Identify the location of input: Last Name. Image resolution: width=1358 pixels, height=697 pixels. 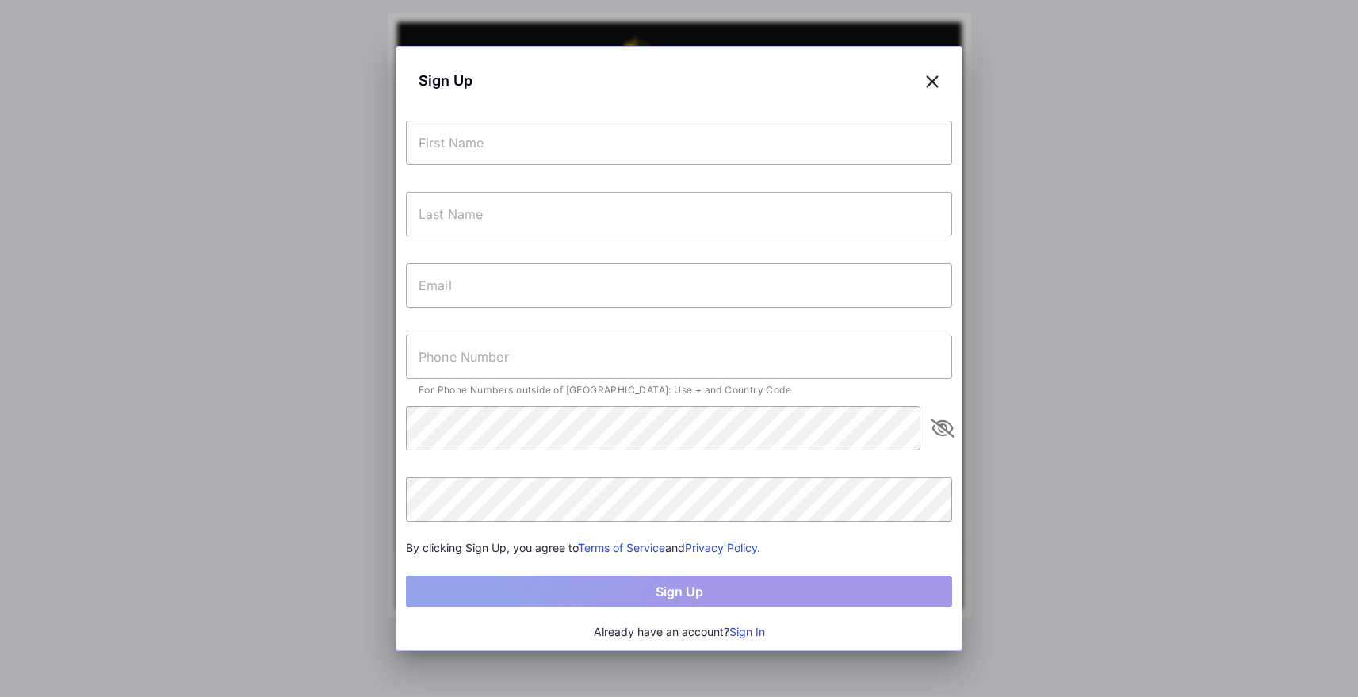
(679, 214).